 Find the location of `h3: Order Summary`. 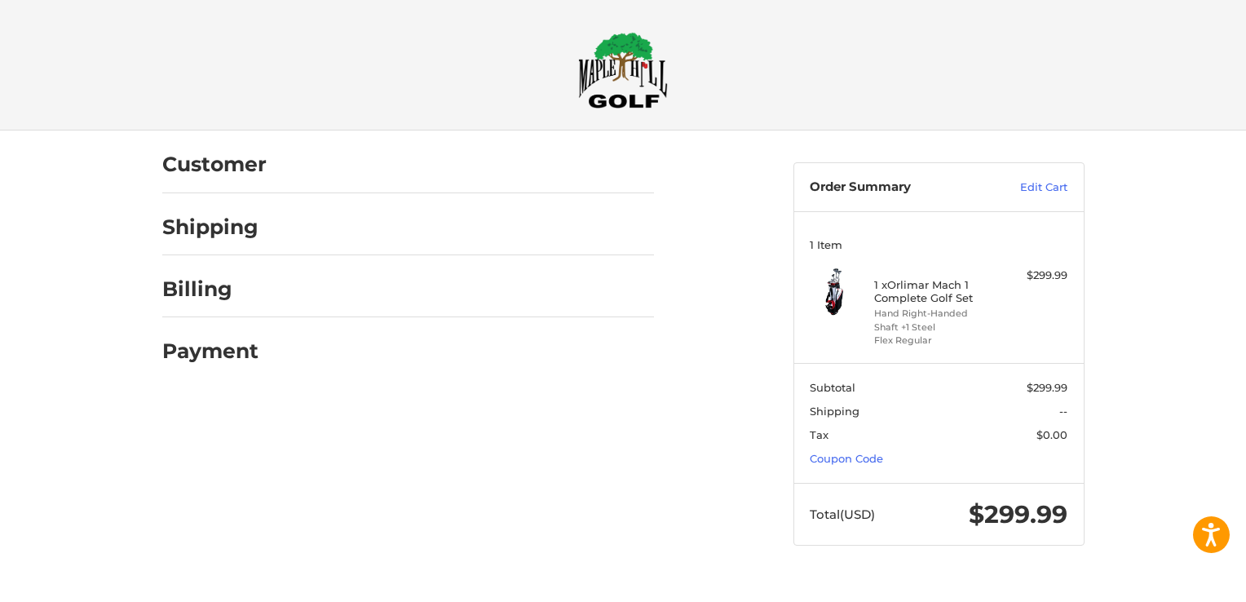

h3: Order Summary is located at coordinates (897, 188).